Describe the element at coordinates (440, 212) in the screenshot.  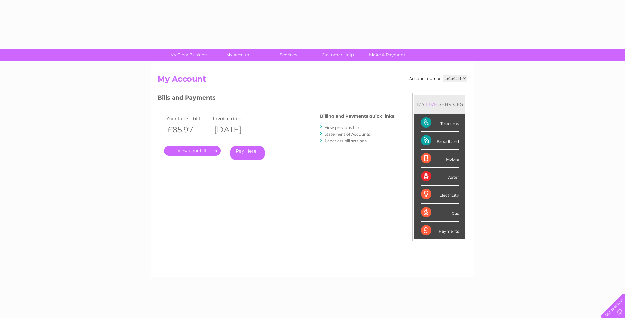
I see `div: Gas` at that location.